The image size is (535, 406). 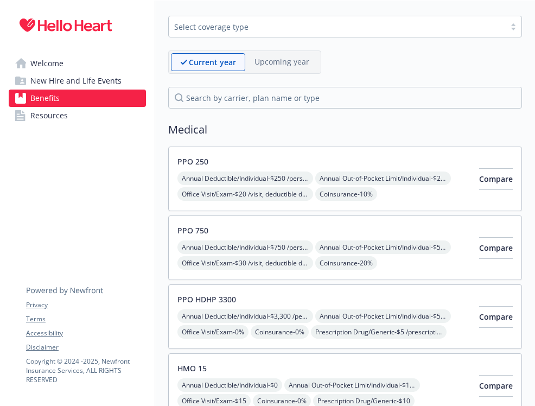 What do you see at coordinates (86, 305) in the screenshot?
I see `a: Privacy` at bounding box center [86, 305].